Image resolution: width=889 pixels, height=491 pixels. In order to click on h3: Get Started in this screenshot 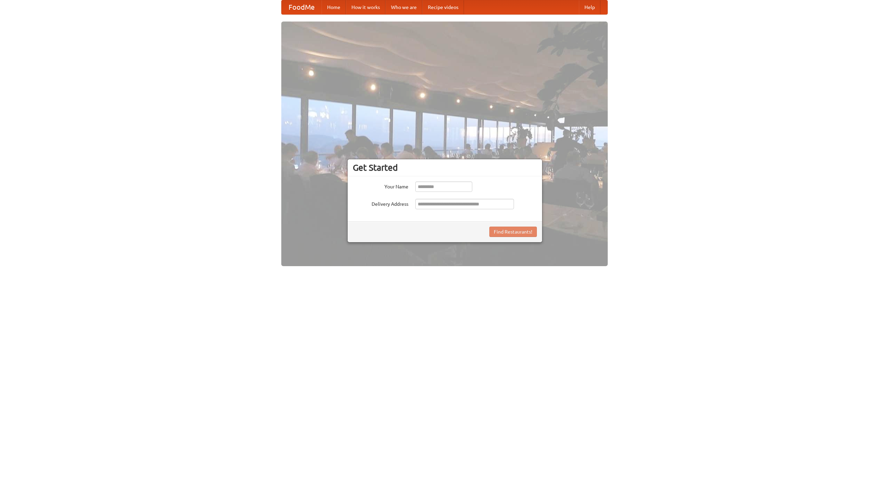, I will do `click(445, 168)`.